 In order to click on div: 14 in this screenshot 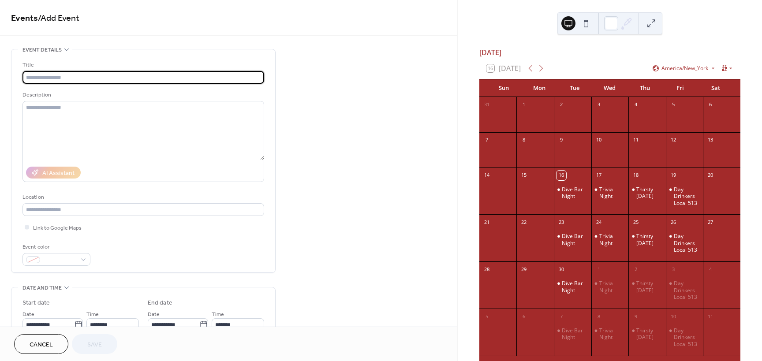, I will do `click(487, 176)`.